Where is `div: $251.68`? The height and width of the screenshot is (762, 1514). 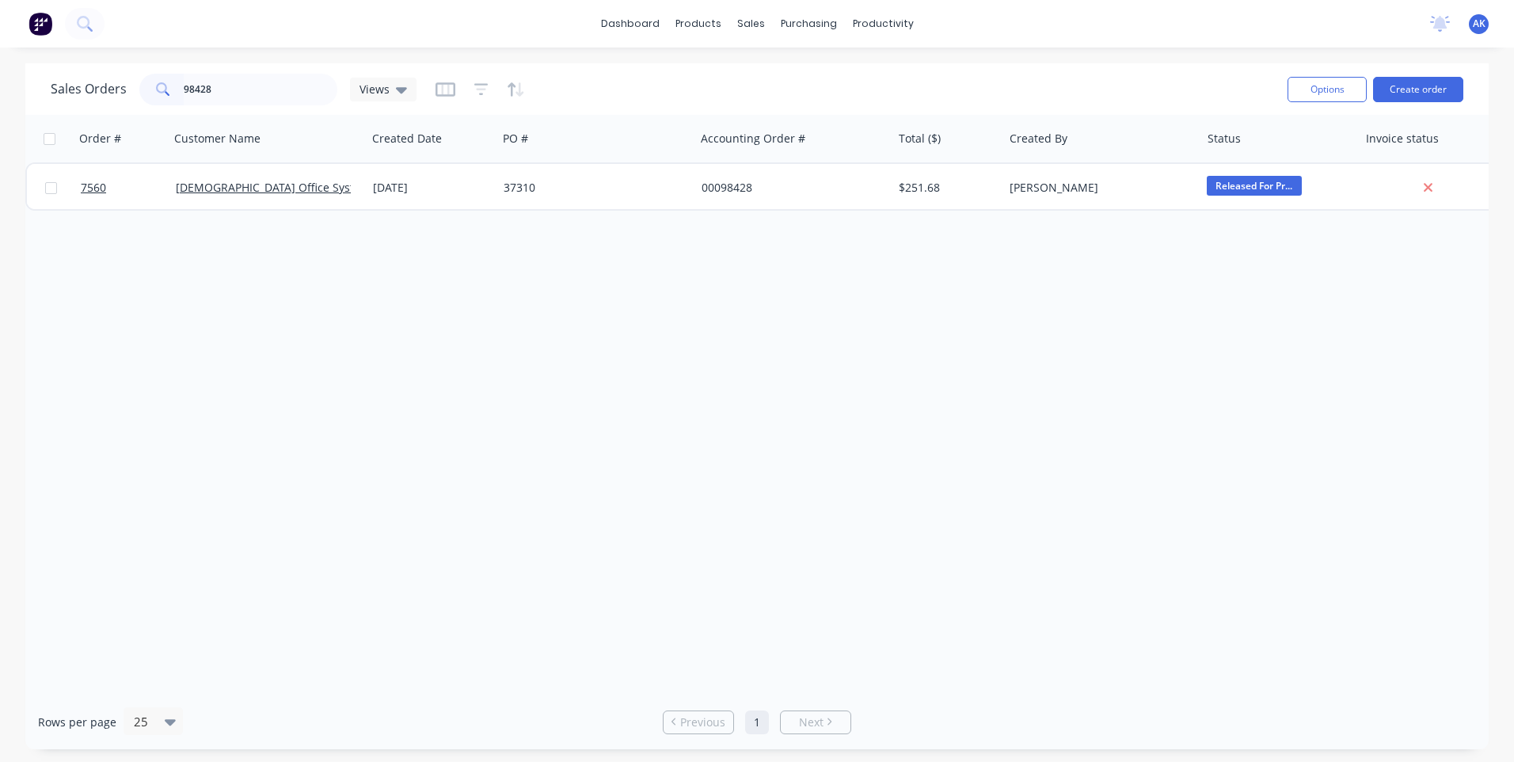
div: $251.68 is located at coordinates (944, 188).